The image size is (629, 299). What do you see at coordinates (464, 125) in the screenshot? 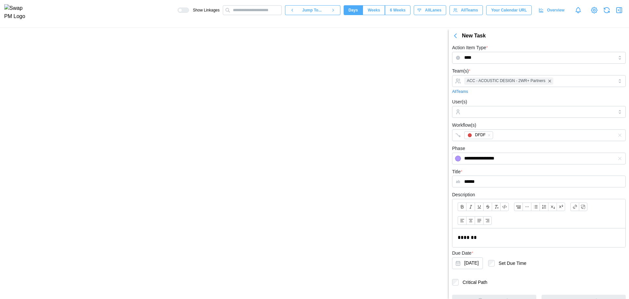
I see `label: Workflow(s)` at bounding box center [464, 125].